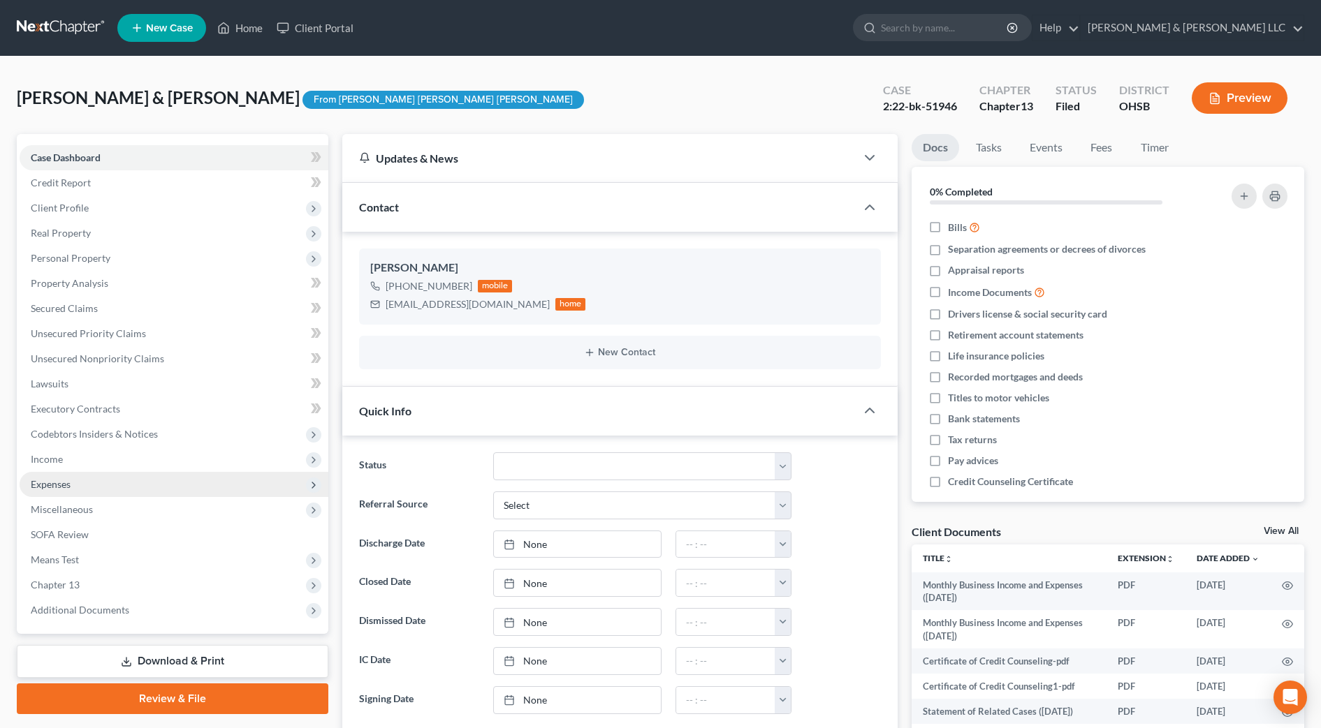 This screenshot has width=1321, height=728. I want to click on span: Pay advices, so click(973, 461).